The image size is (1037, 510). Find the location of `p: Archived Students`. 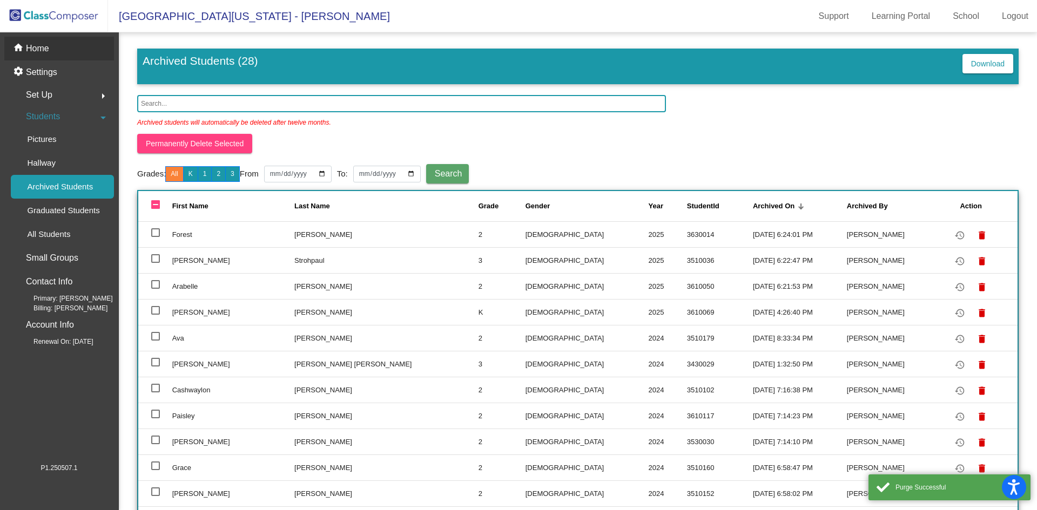

p: Archived Students is located at coordinates (60, 187).